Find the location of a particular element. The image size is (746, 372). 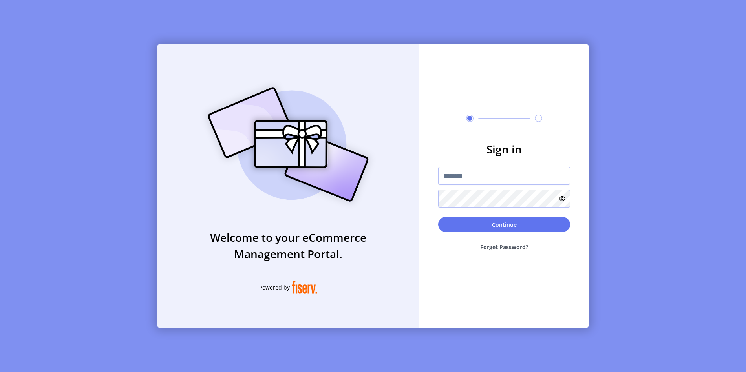

img: card_Illustration.svg is located at coordinates (288, 145).